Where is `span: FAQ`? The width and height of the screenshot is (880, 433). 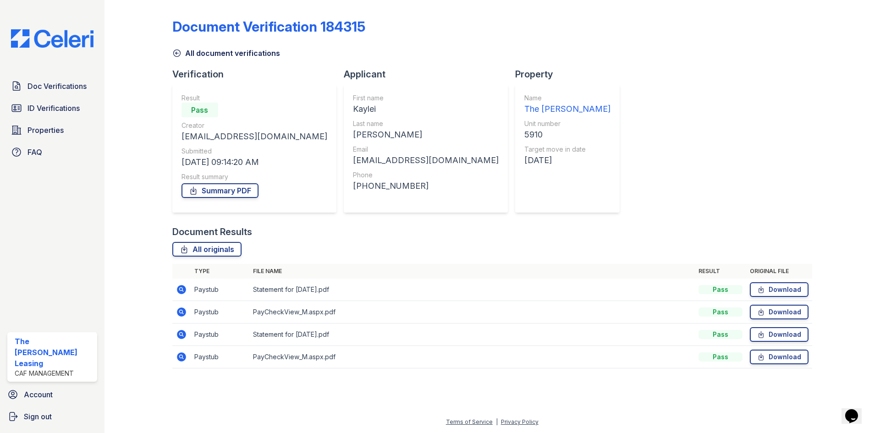
span: FAQ is located at coordinates (35, 152).